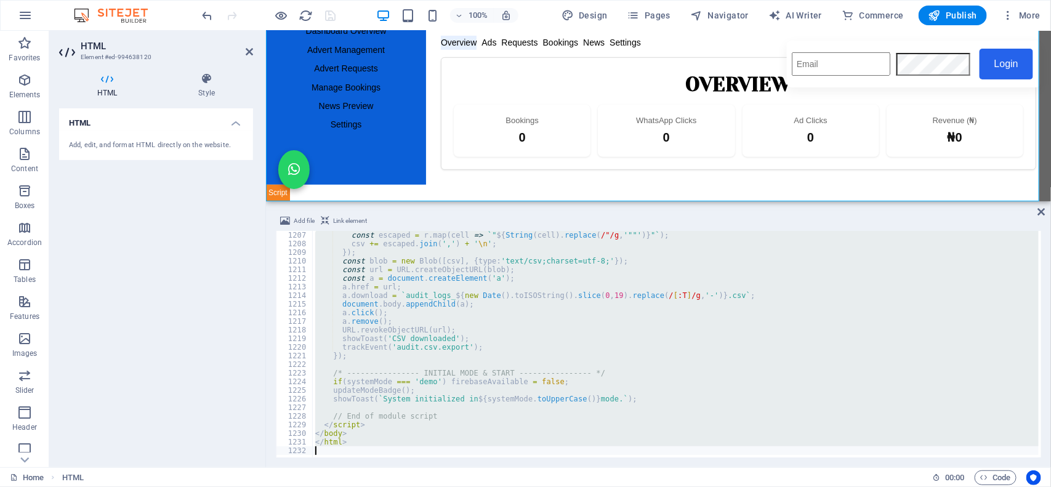  What do you see at coordinates (649, 15) in the screenshot?
I see `button: Pages` at bounding box center [649, 15].